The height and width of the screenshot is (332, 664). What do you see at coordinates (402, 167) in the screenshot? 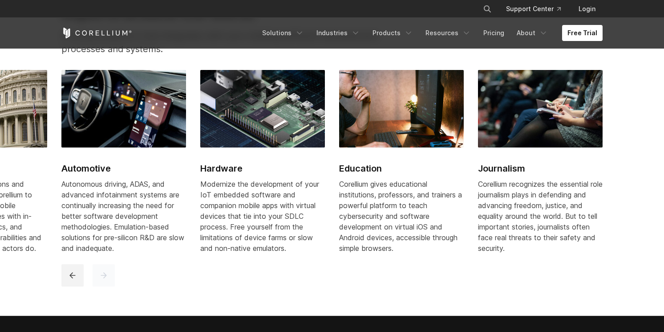
I see `a: Education Education Corellium gives educational institutions, professors, and trainers a powerful...` at bounding box center [402, 167].